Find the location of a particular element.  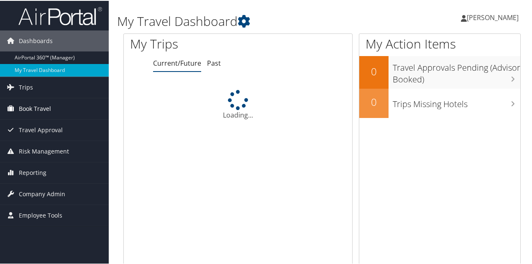

span: Risk Management is located at coordinates (44, 151).